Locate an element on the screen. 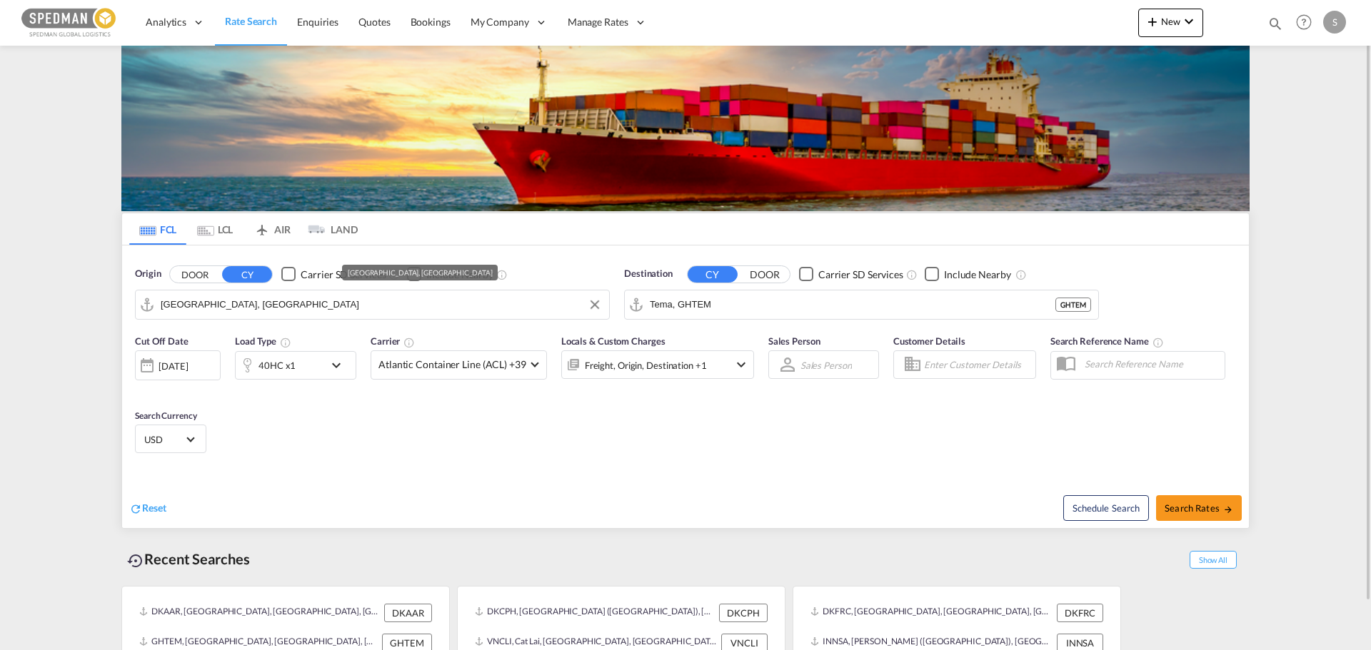  div: DKFRC, Fredericia, Denmark, Northern Europe, Europe is located at coordinates (932, 613).